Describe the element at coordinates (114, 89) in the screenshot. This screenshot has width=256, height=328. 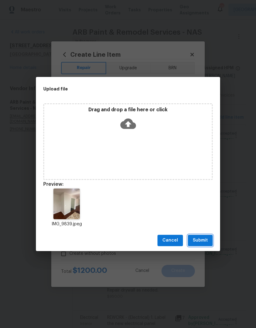
I see `h2: Upload file` at that location.